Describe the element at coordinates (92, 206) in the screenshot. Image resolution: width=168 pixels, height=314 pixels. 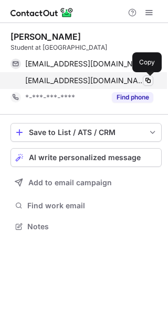
I see `span: Find work email` at that location.